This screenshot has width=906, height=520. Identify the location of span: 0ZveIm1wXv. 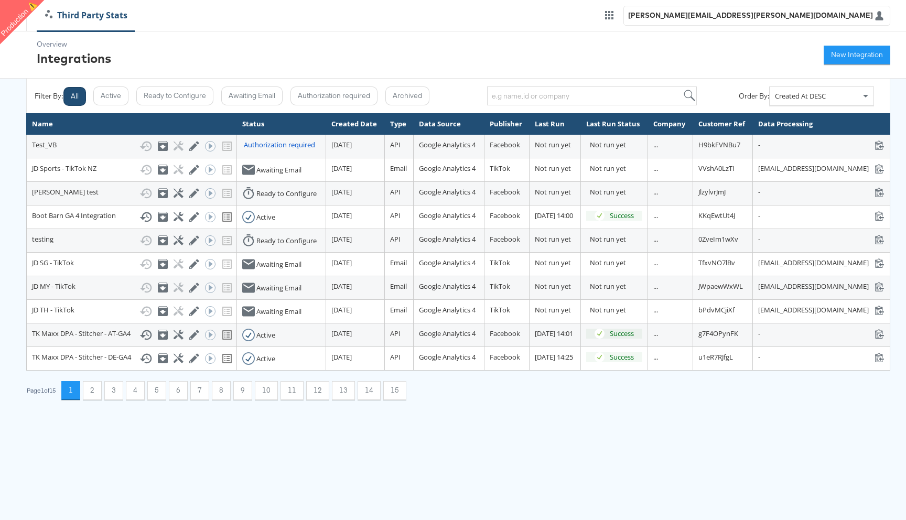
(718, 239).